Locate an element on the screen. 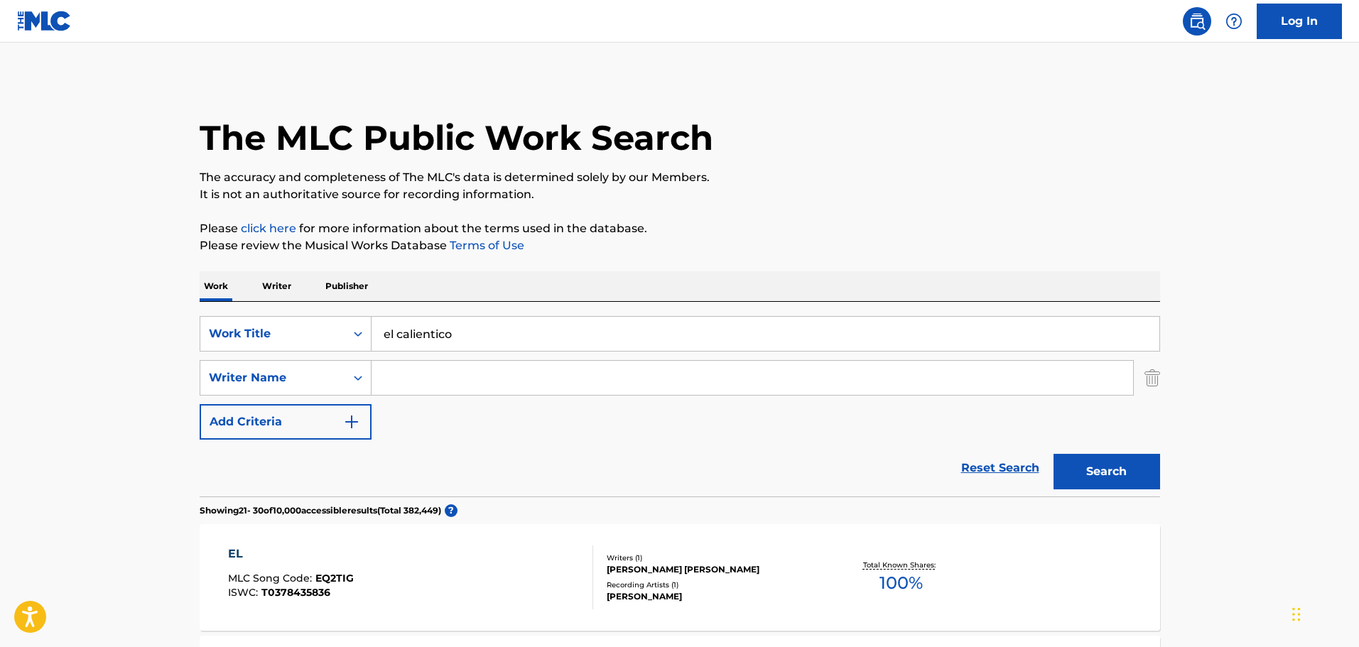  a: Reset Search is located at coordinates (1000, 468).